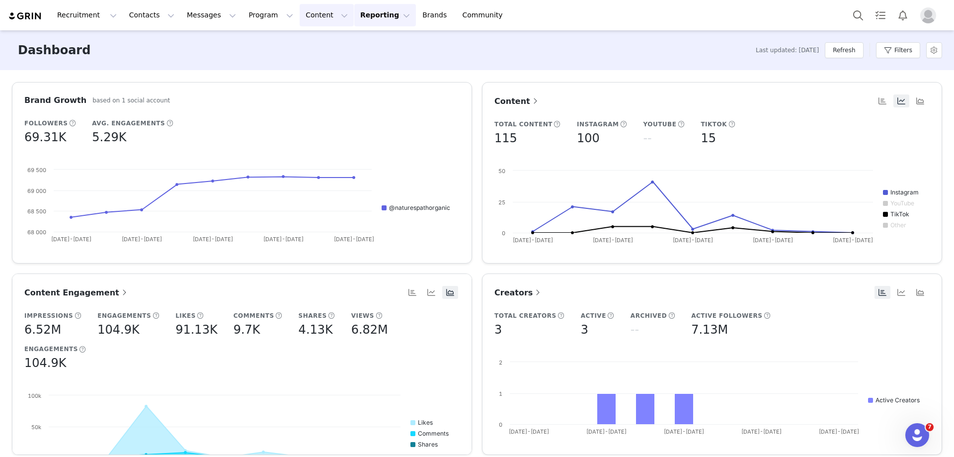 The height and width of the screenshot is (457, 954). I want to click on button: Filters, so click(898, 50).